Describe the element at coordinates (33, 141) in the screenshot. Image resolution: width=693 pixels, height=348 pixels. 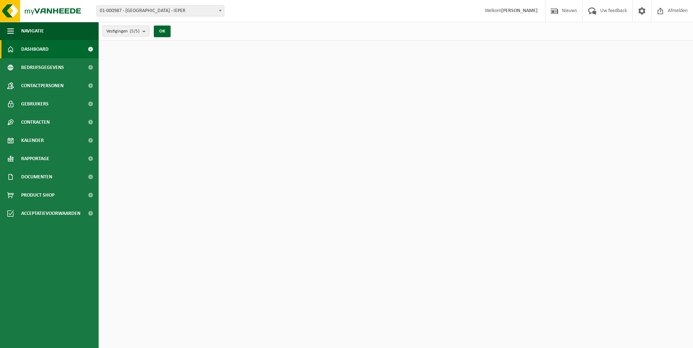
I see `span: Kalender` at that location.